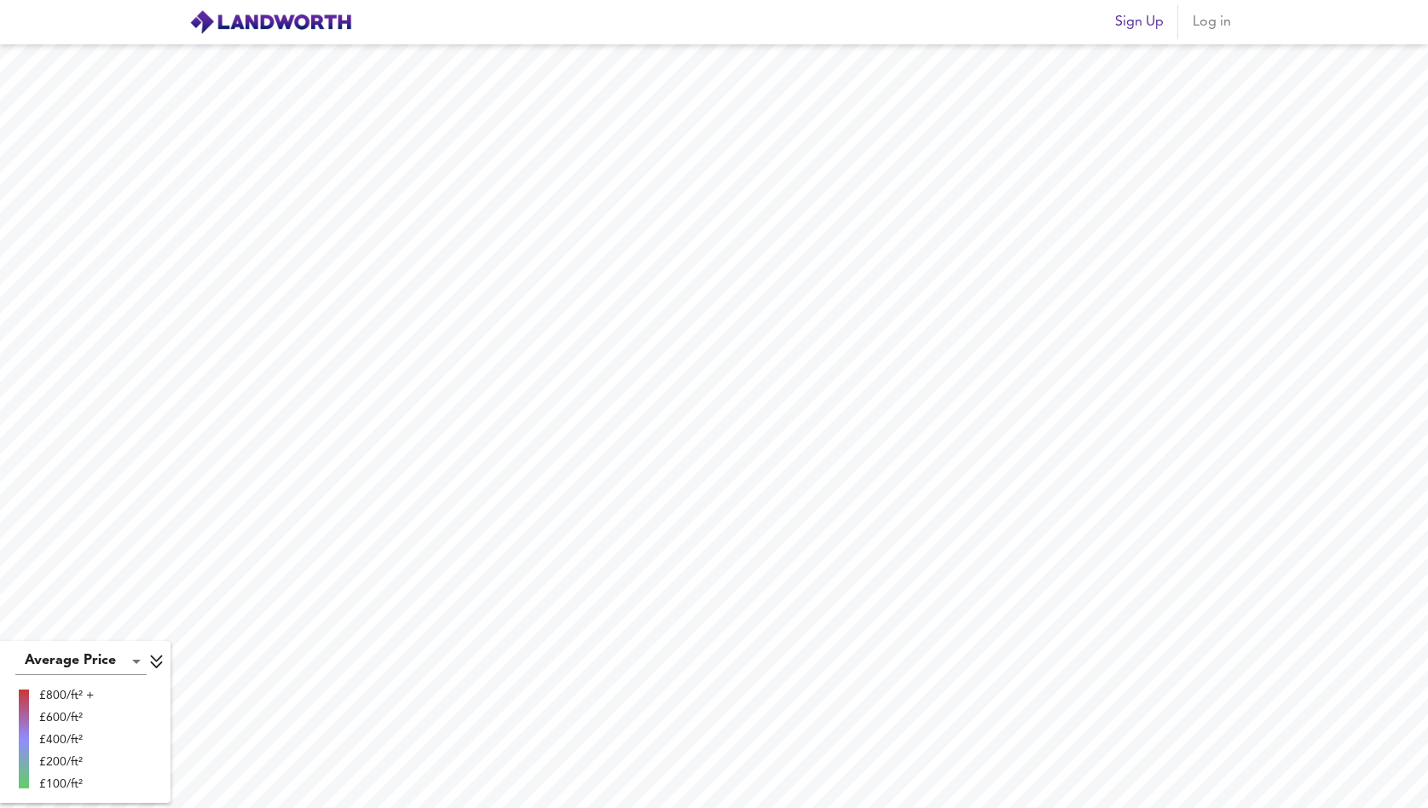  I want to click on div: £200/ft², so click(66, 762).